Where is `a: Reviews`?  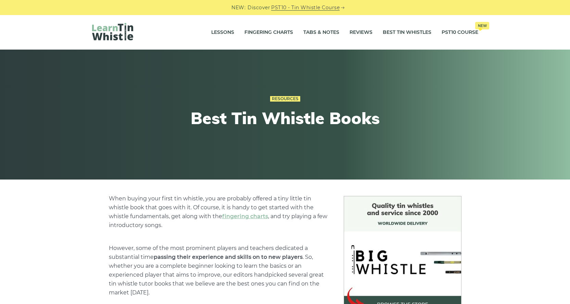 a: Reviews is located at coordinates (361, 33).